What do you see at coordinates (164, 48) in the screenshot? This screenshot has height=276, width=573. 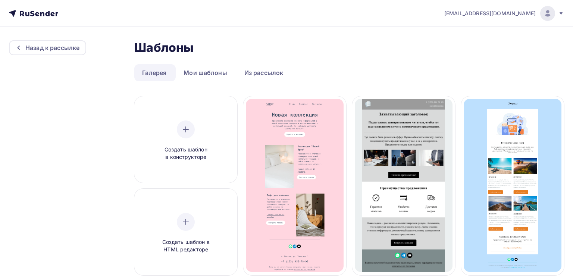 I see `h2: Шаблоны` at bounding box center [164, 48].